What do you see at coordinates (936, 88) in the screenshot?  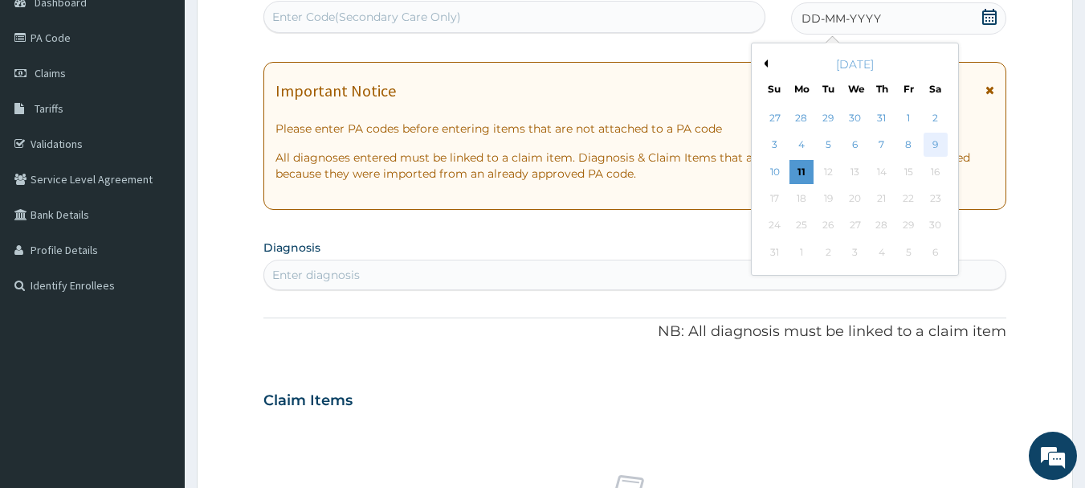 I see `div: Sa` at bounding box center [936, 88].